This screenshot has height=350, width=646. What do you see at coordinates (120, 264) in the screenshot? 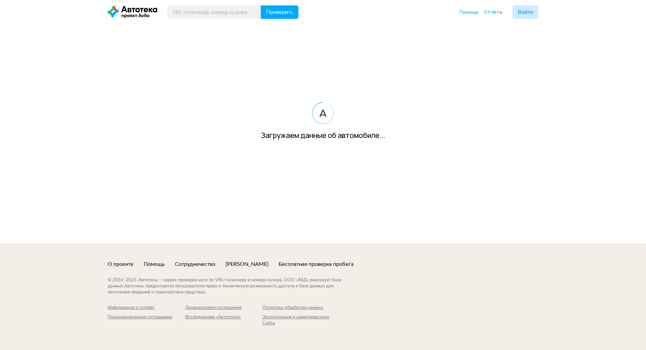
I see `a: О проекте` at bounding box center [120, 264].